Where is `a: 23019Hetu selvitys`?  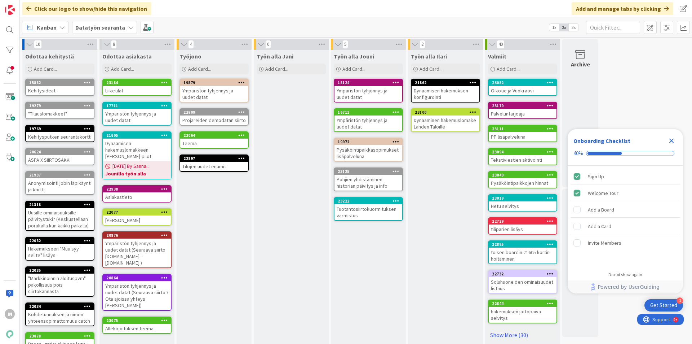 a: 23019Hetu selvitys is located at coordinates (523, 203).